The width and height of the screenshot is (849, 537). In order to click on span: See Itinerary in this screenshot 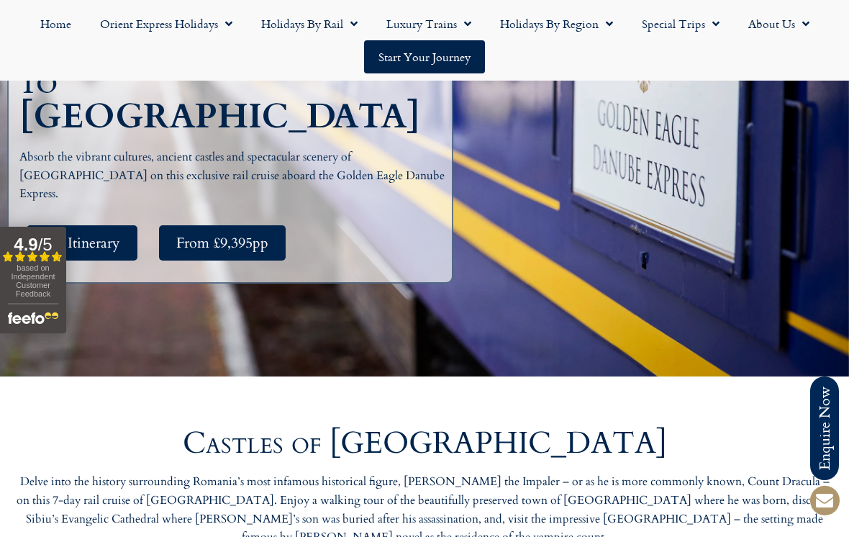, I will do `click(82, 242)`.